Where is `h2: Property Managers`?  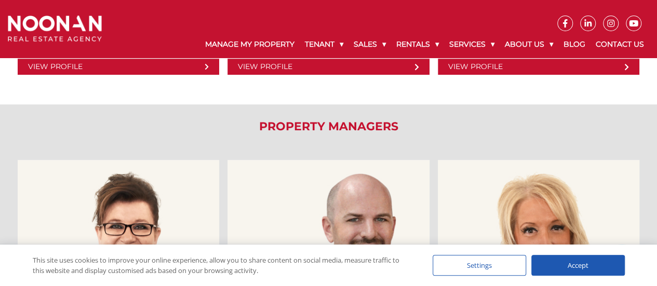 h2: Property Managers is located at coordinates (328, 127).